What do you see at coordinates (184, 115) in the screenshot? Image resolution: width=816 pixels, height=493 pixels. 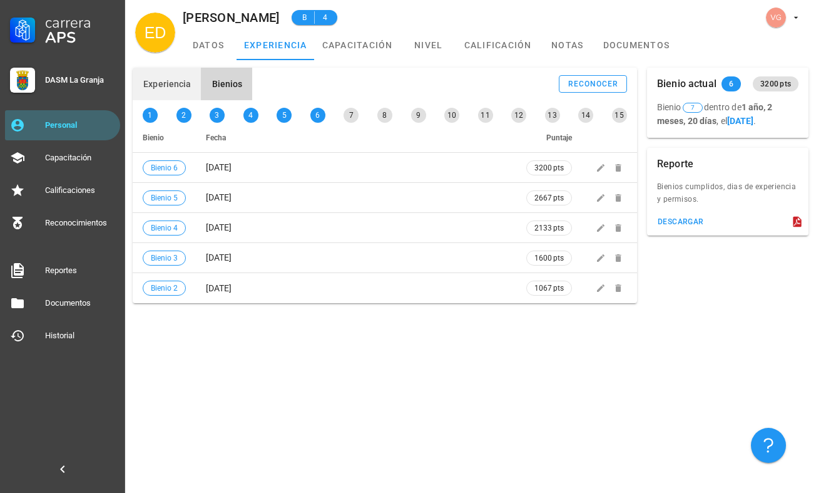 I see `div: 2` at bounding box center [184, 115].